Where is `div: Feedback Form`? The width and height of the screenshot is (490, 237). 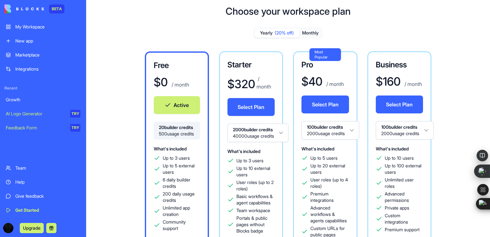 div: Feedback Form is located at coordinates (36, 128).